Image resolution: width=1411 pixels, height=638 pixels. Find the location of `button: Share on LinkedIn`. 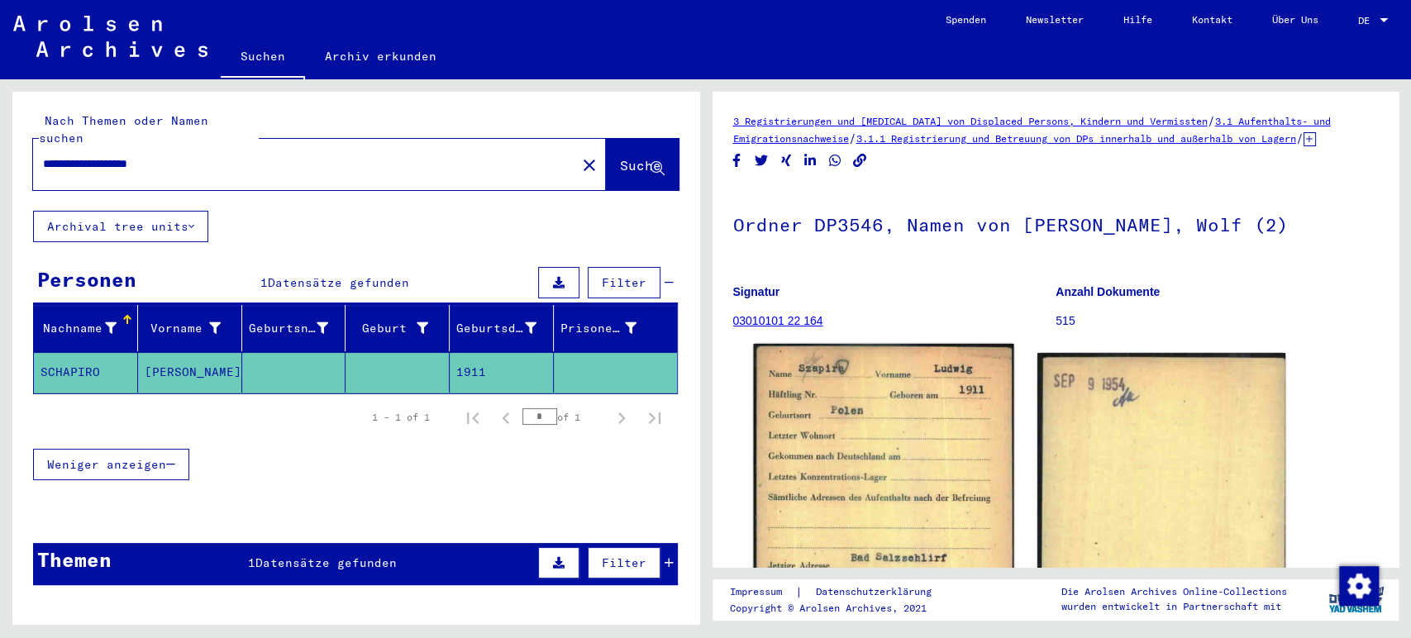

button: Share on LinkedIn is located at coordinates (810, 160).